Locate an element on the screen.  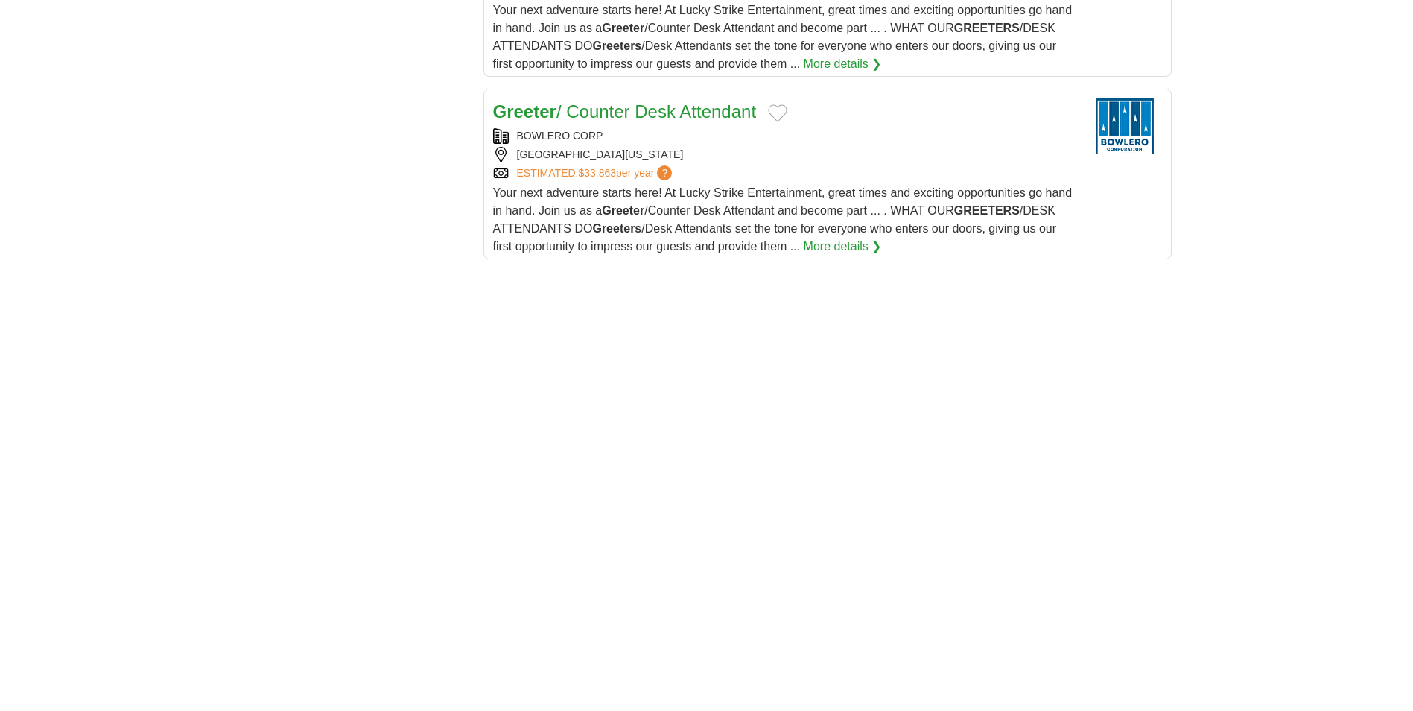
button: Add to favorite jobs is located at coordinates (778, 113).